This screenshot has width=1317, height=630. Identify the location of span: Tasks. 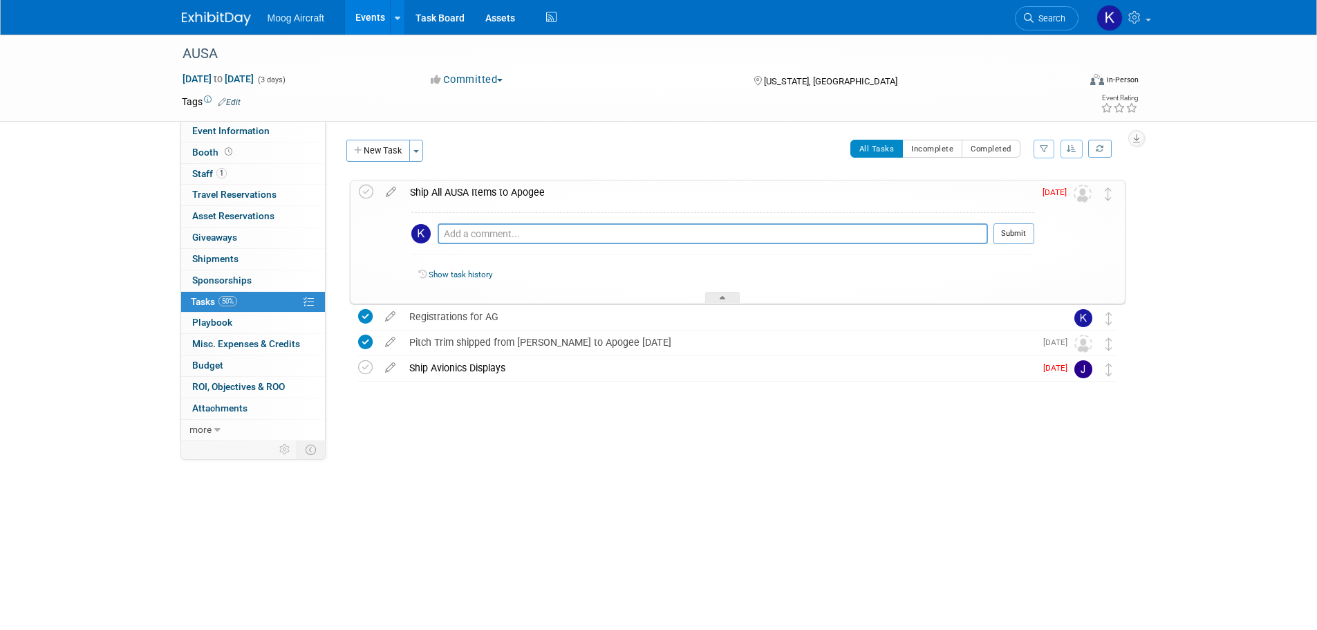
(214, 302).